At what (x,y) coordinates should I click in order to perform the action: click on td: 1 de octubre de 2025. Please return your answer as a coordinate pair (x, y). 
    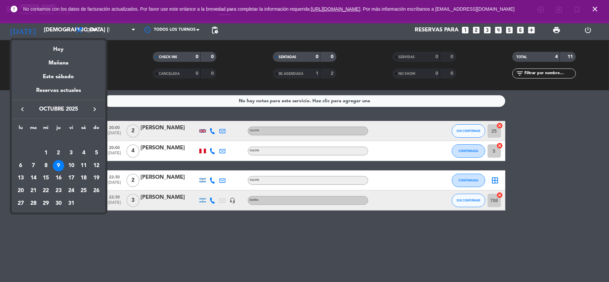
    Looking at the image, I should click on (46, 153).